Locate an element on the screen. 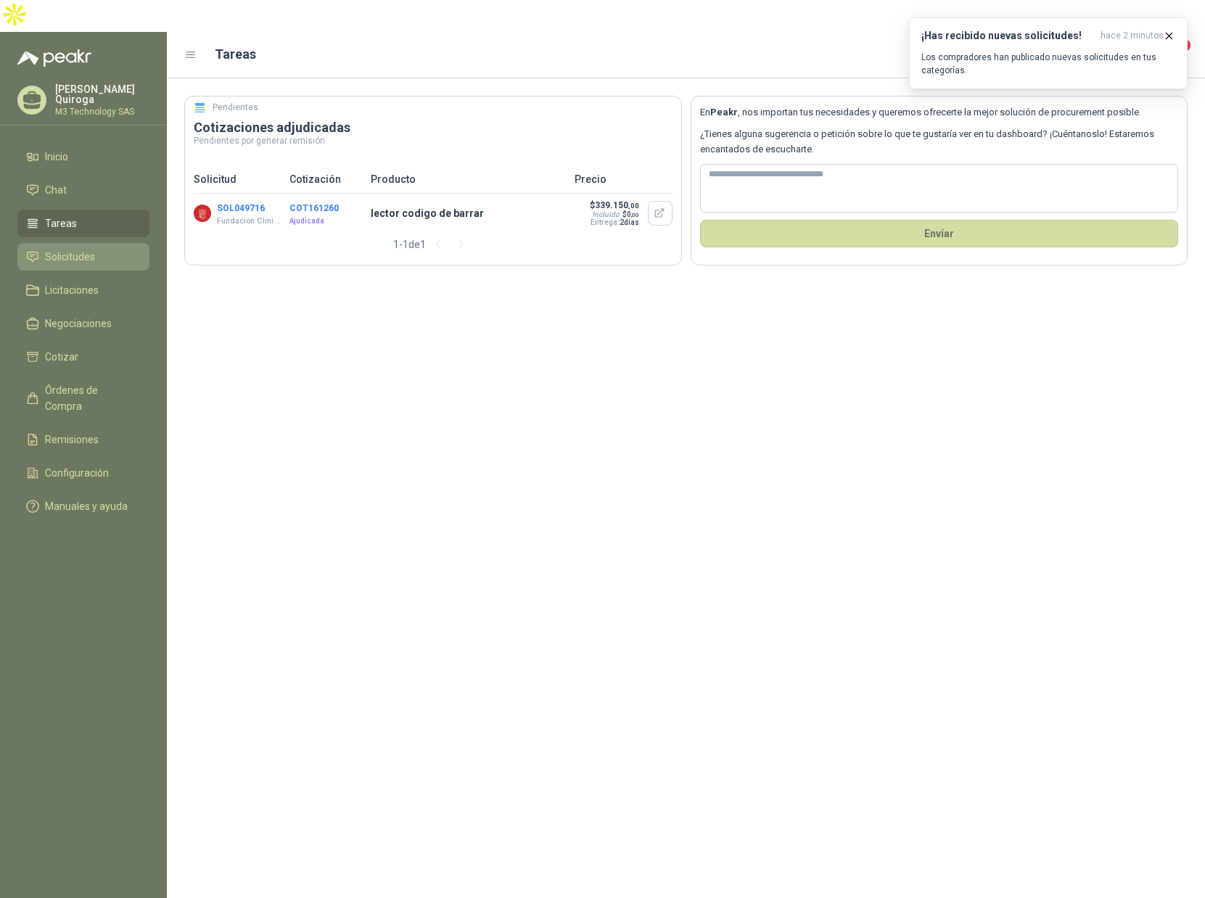  span: Licitaciones is located at coordinates (72, 290).